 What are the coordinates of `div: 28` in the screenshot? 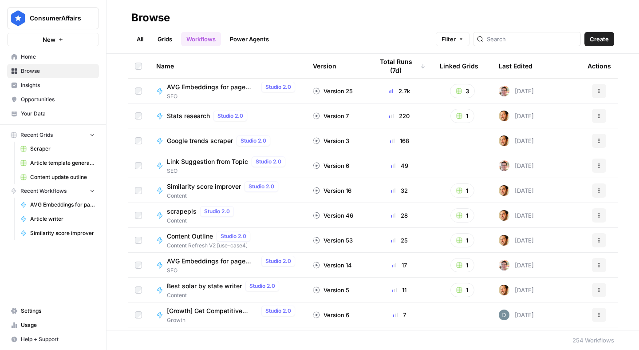 It's located at (399, 215).